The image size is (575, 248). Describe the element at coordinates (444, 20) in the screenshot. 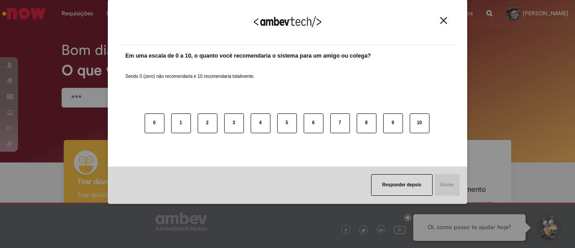

I see `button: Close` at that location.